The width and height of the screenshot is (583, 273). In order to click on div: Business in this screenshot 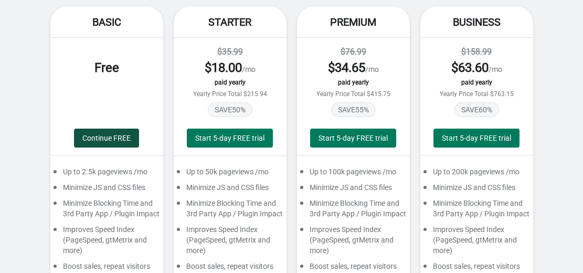, I will do `click(476, 22)`.